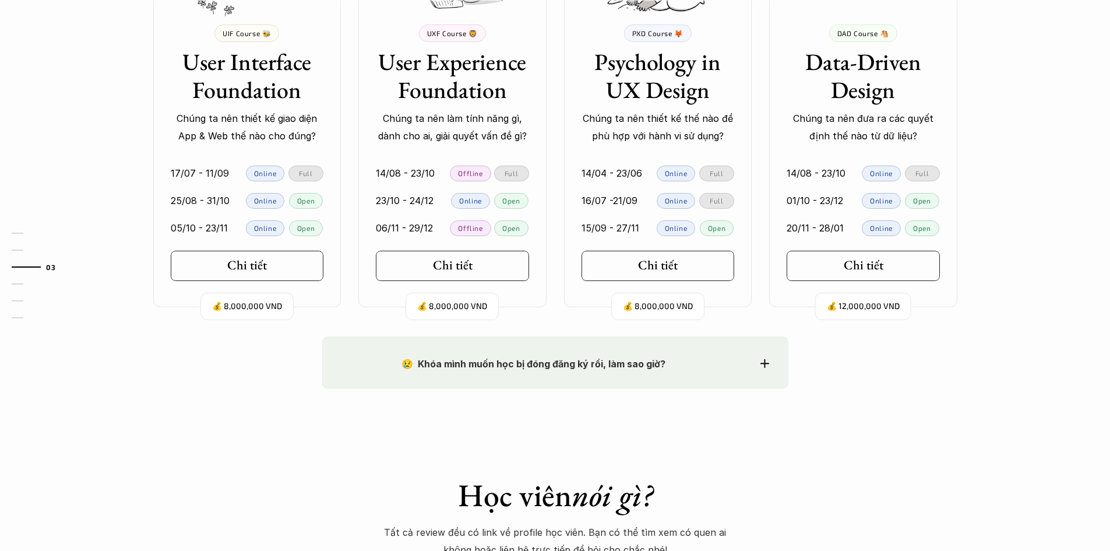  What do you see at coordinates (452, 127) in the screenshot?
I see `p: Chúng ta nên làm tính năng gì, dành cho ai, giải quyết vấn đề gì?` at bounding box center [452, 127].